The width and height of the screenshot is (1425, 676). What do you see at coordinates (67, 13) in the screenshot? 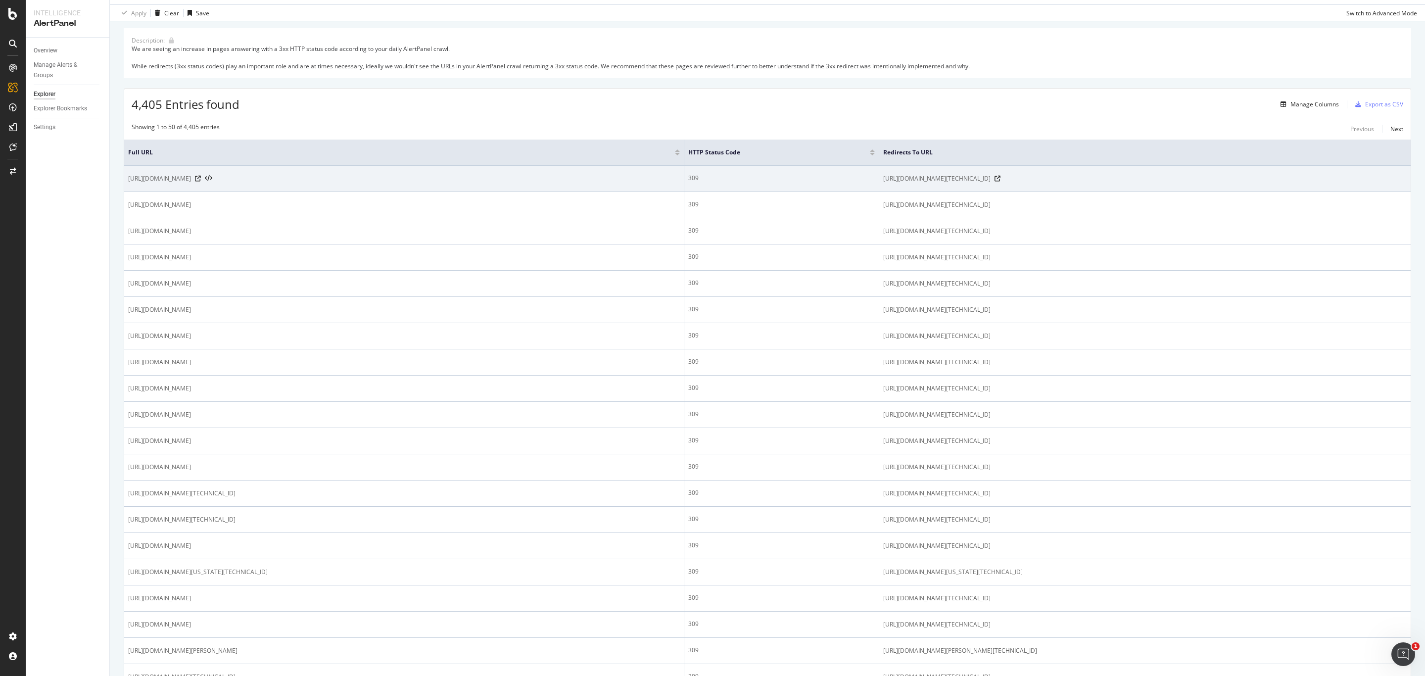
I see `div: Intelligence` at bounding box center [67, 13].